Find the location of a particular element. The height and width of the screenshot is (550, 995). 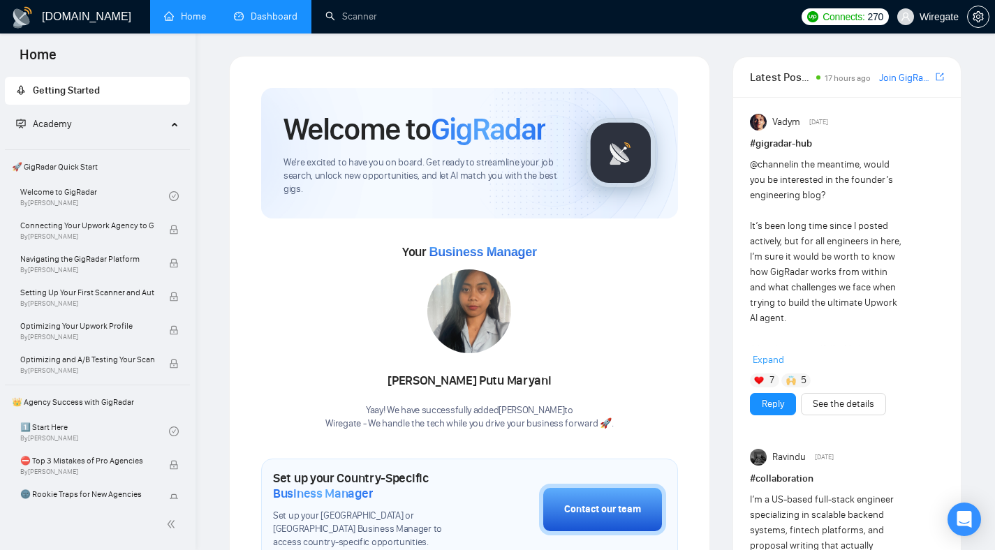

span: Latest Posts from the GigRadar Community is located at coordinates (781, 77).